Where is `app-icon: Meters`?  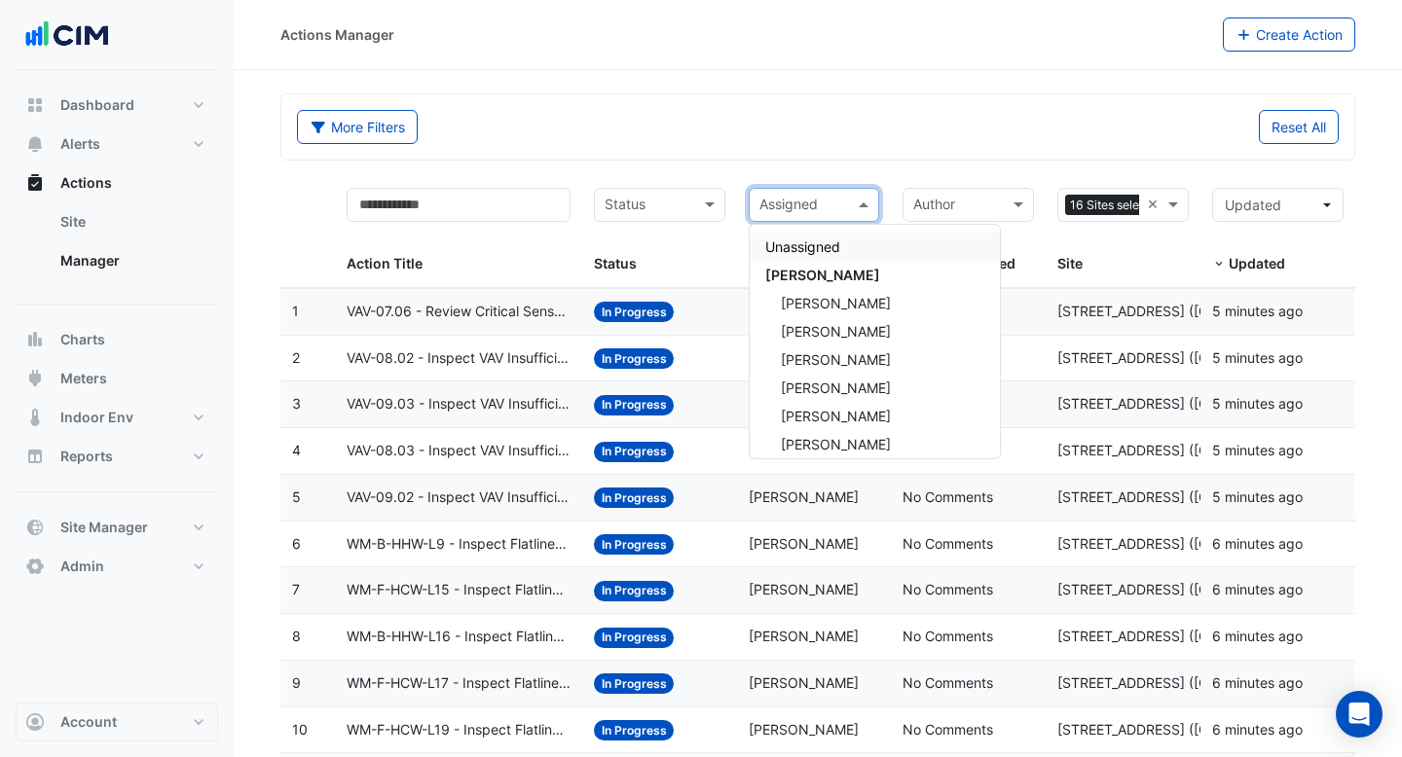
app-icon: Meters is located at coordinates (35, 379).